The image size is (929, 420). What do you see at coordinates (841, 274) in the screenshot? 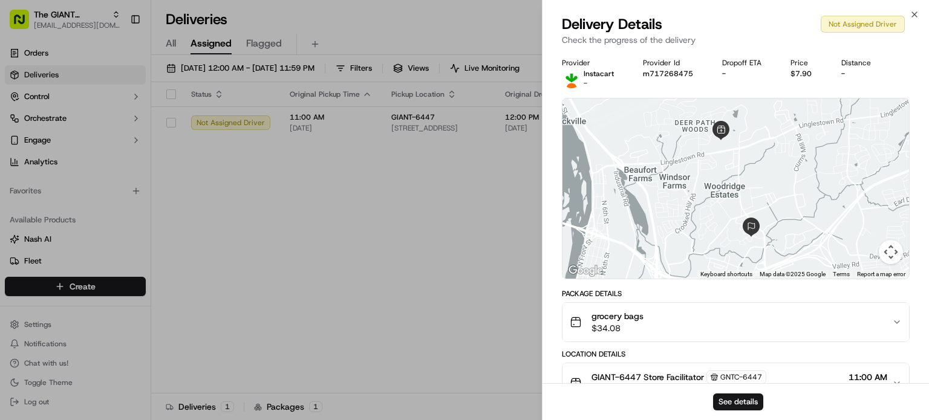
I see `a: Terms (opens in new tab)` at bounding box center [841, 274].